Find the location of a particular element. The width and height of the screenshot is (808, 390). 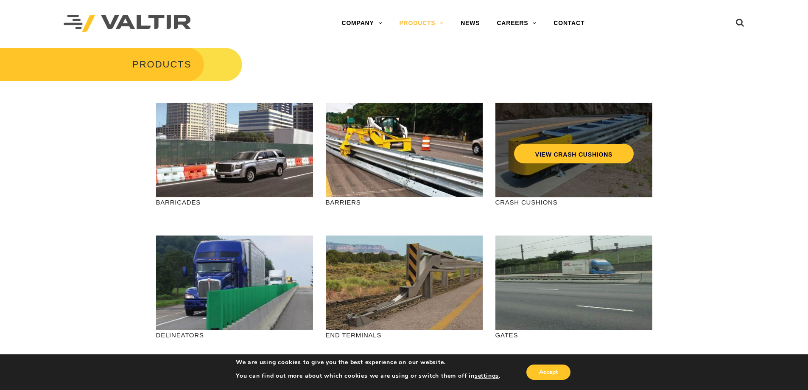

a: NEWS is located at coordinates (470, 23).